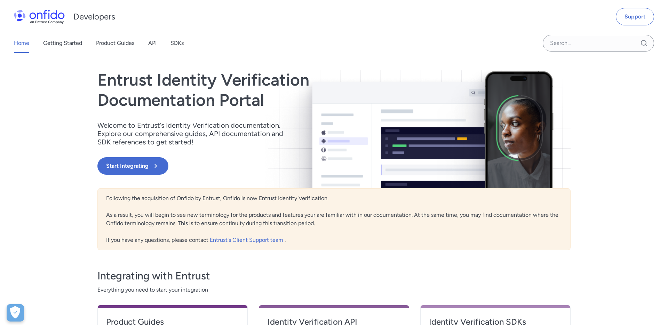 This screenshot has height=325, width=668. Describe the element at coordinates (152, 43) in the screenshot. I see `a: API` at that location.